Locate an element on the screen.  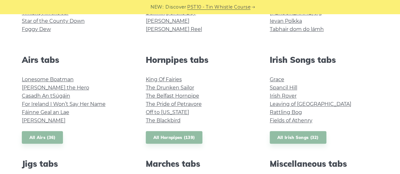
a: All Hornpipes (139) is located at coordinates (174, 137).